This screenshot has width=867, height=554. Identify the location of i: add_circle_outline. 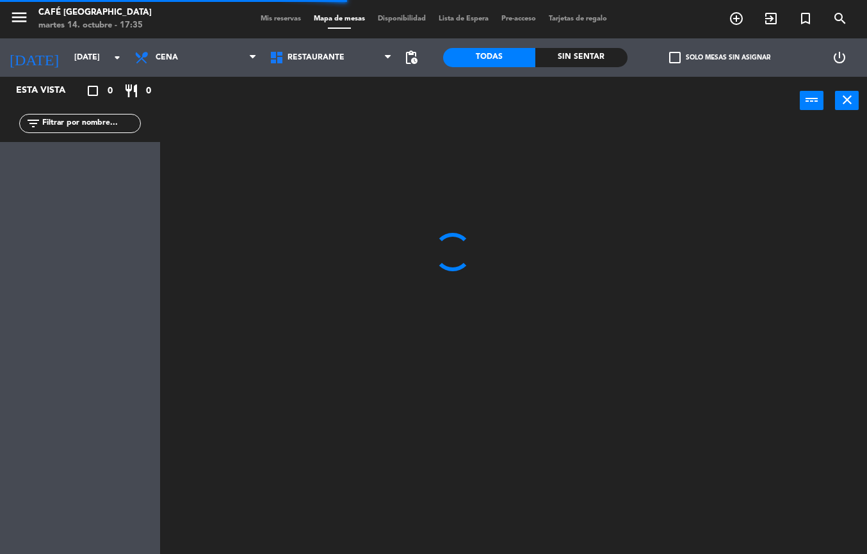
(736, 19).